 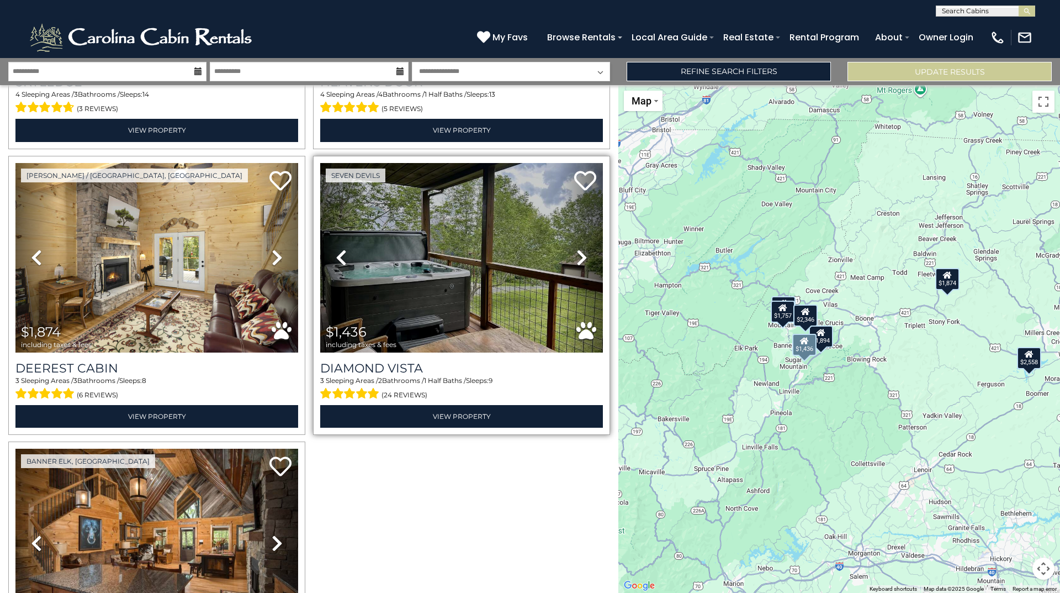 I want to click on a: Refine Search Filters, so click(x=729, y=71).